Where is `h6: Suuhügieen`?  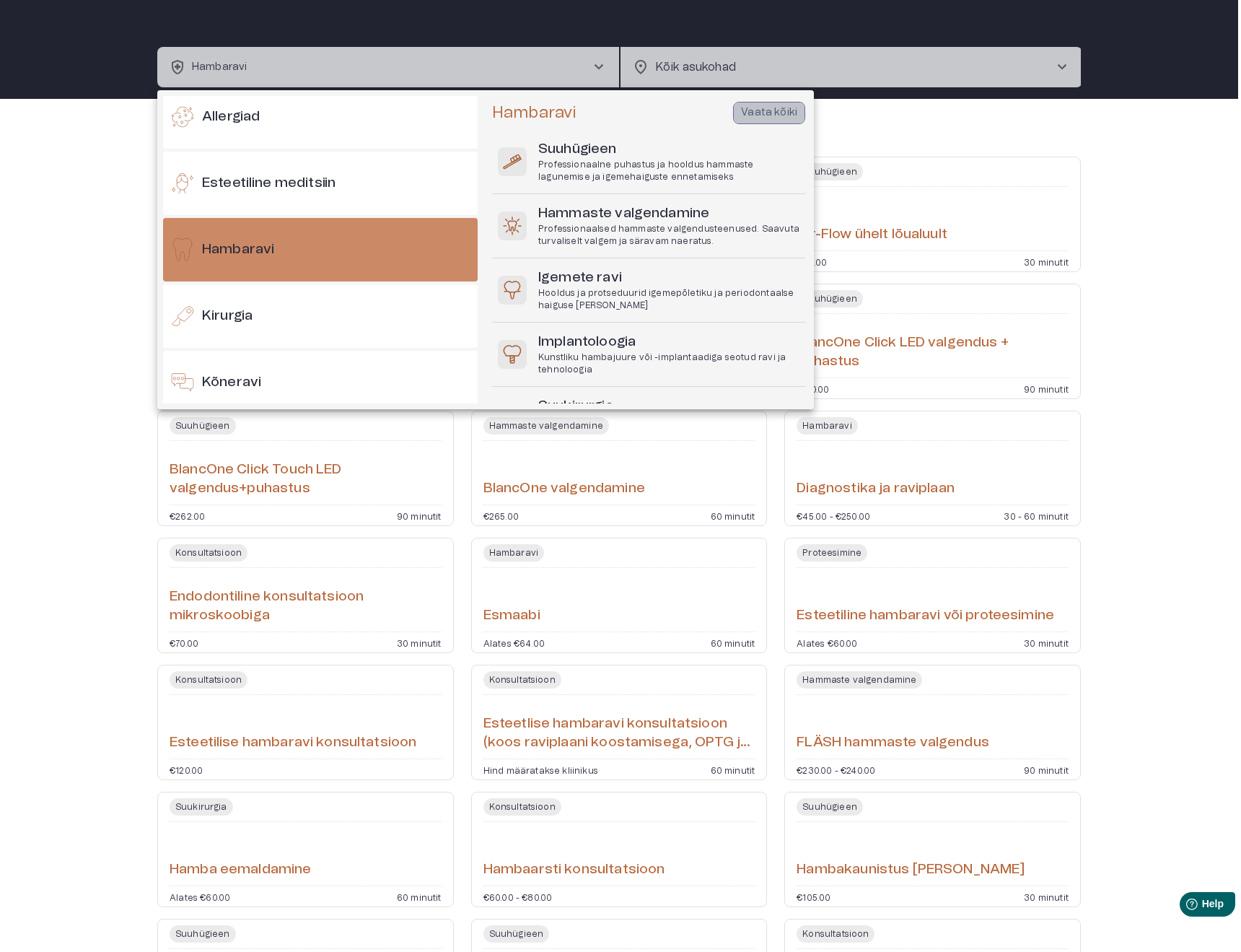
h6: Suuhügieen is located at coordinates (669, 150).